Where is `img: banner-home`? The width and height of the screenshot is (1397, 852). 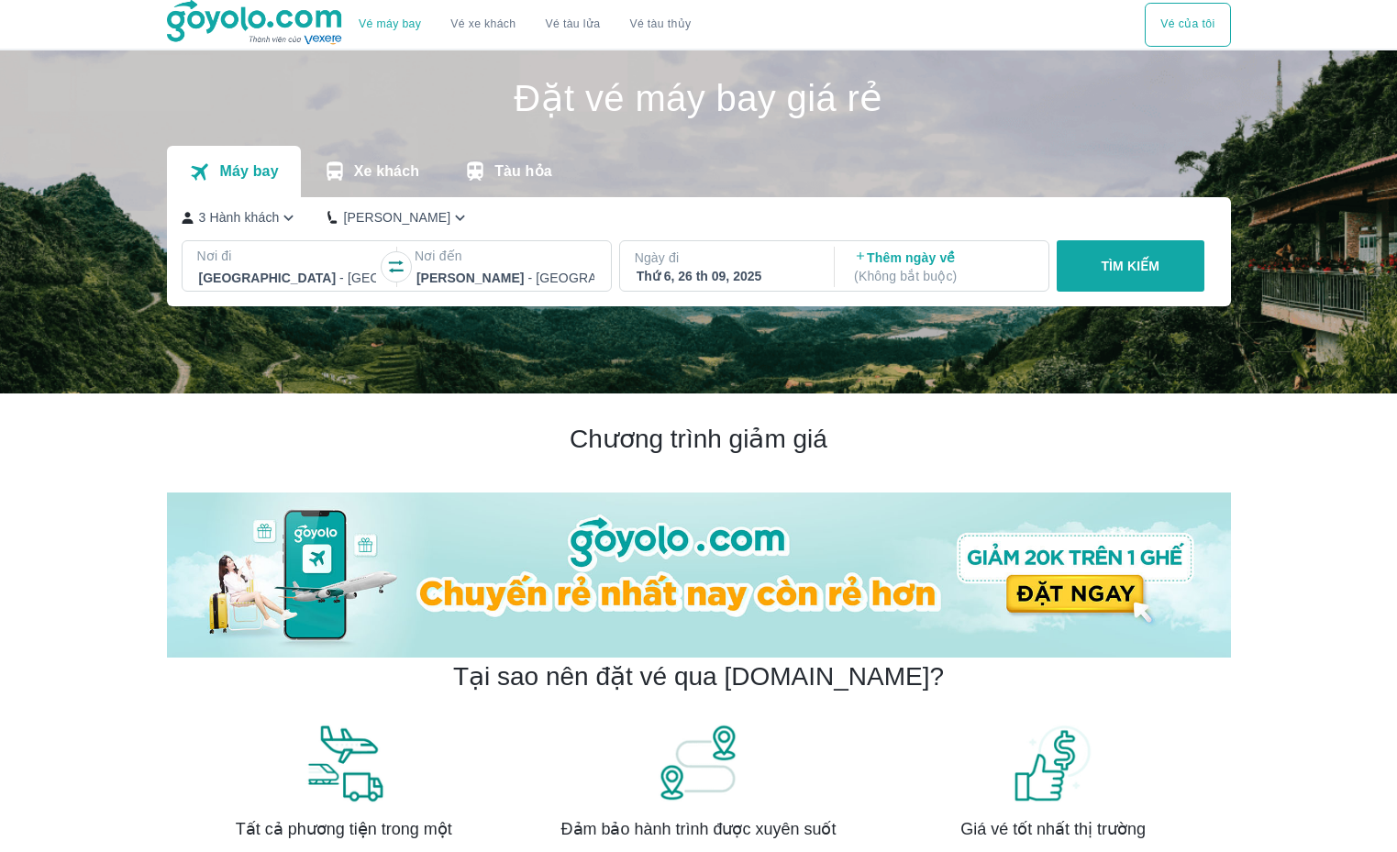 img: banner-home is located at coordinates (699, 575).